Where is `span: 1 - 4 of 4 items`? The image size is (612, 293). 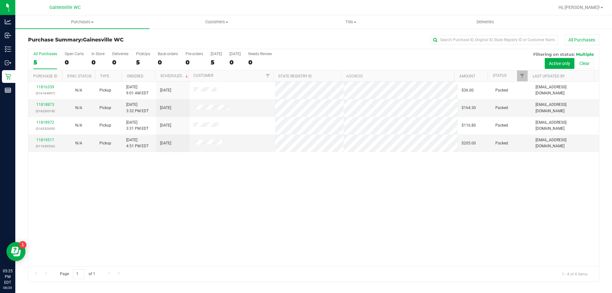
span: 1 - 4 of 4 items is located at coordinates (574, 274).